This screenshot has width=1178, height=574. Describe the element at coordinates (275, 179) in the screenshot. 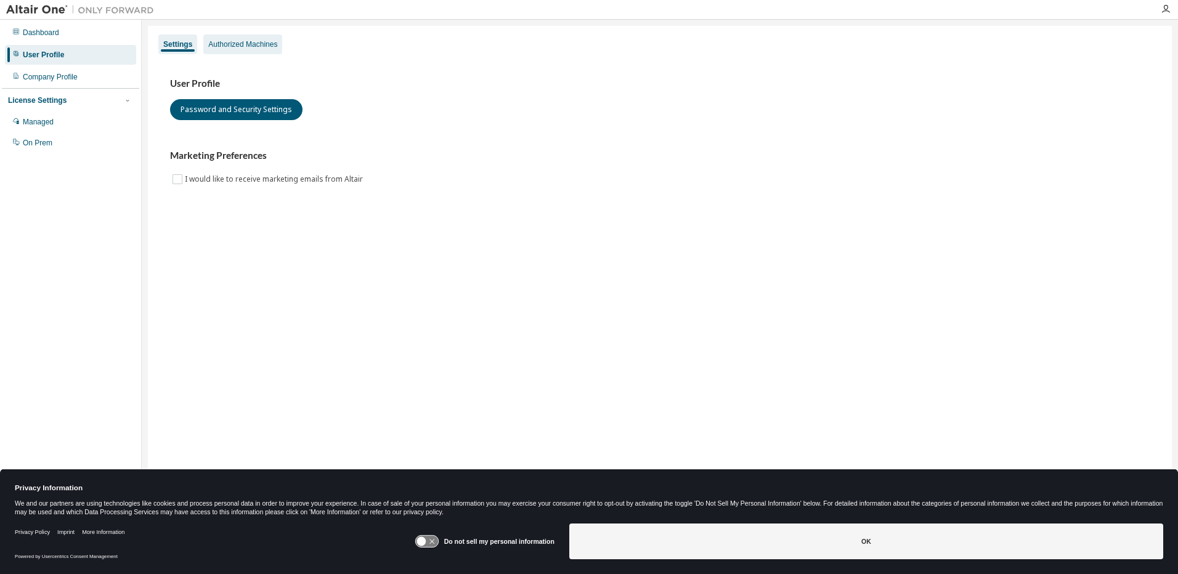

I see `label: I would like to receive marketing emails from Altair` at that location.